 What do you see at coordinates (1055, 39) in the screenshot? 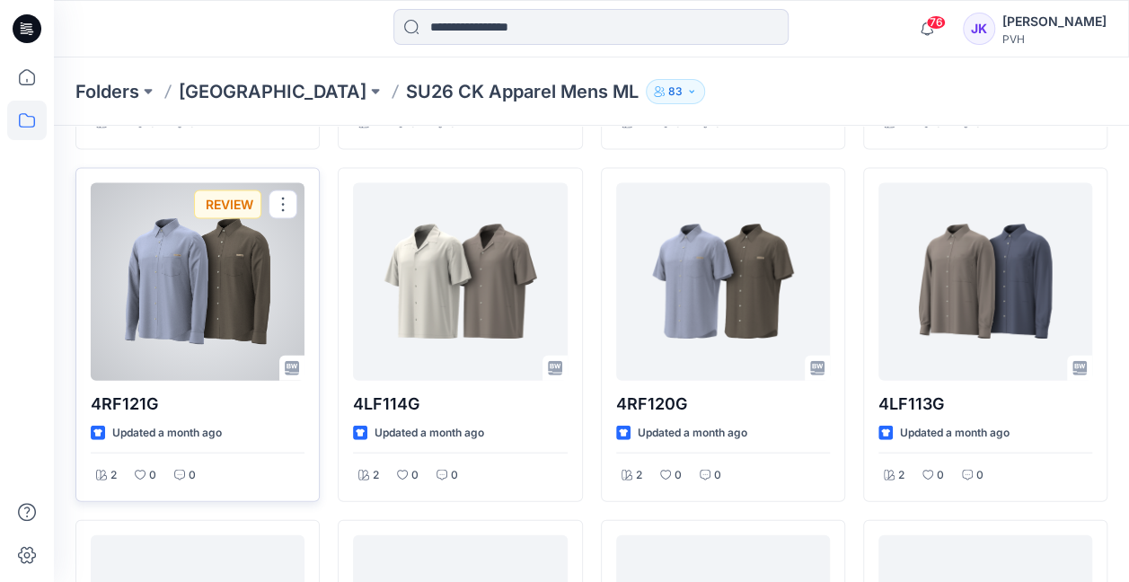
I see `div: PVH` at bounding box center [1055, 39].